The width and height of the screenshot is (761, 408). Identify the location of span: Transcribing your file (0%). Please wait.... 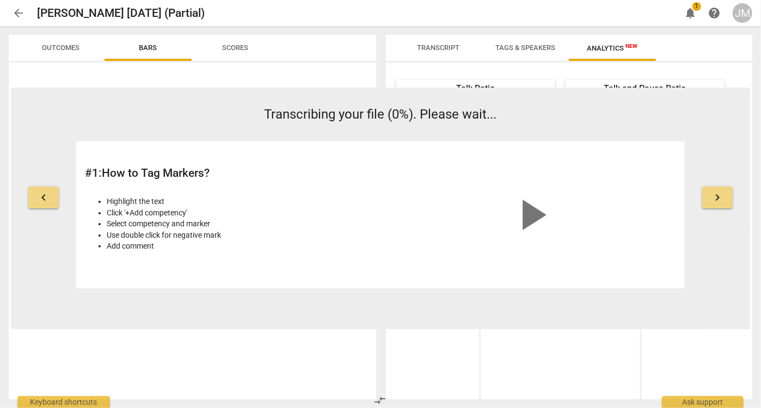
(380, 114).